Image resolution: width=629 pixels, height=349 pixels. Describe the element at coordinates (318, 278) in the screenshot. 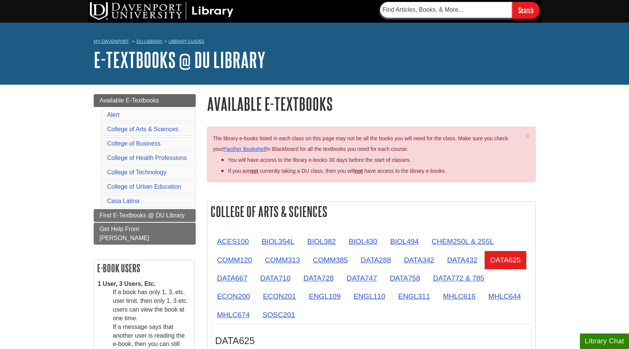

I see `a: DATA728` at that location.